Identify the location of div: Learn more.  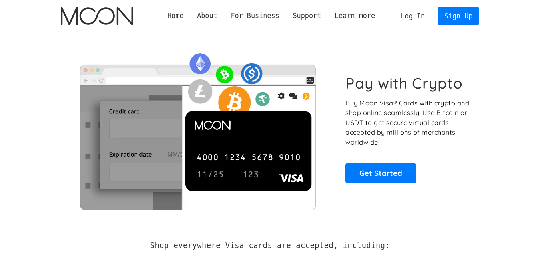
(354, 16).